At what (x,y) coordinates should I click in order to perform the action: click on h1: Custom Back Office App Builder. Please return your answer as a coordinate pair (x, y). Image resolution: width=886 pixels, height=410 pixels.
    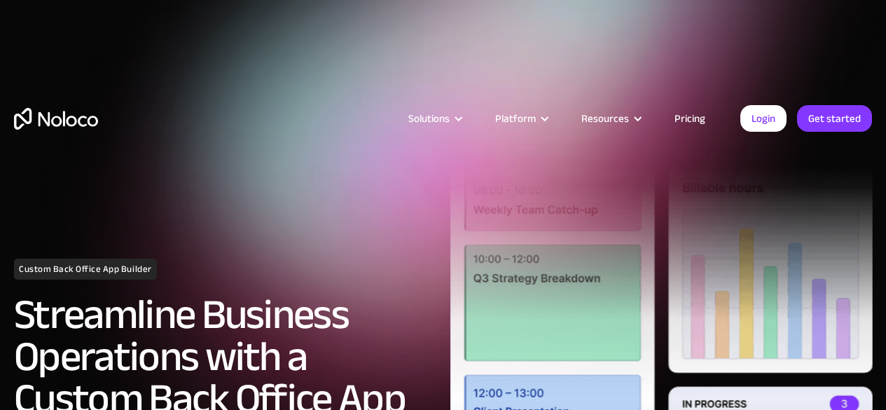
    Looking at the image, I should click on (85, 269).